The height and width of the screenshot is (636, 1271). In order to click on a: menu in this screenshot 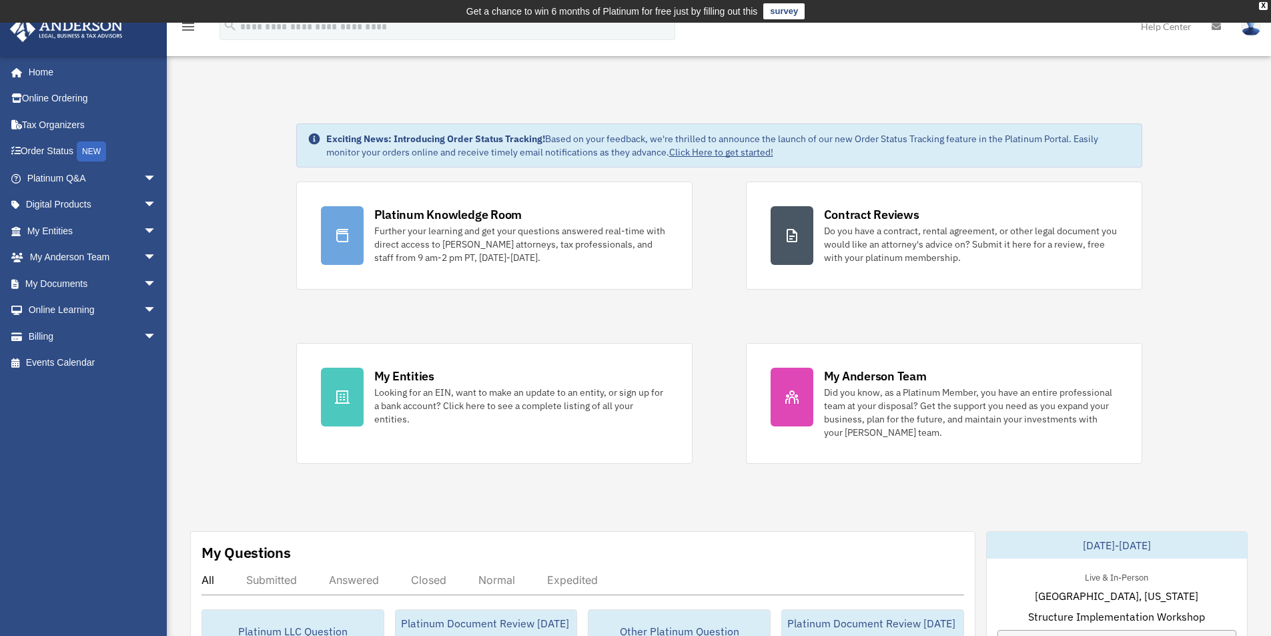, I will do `click(188, 29)`.